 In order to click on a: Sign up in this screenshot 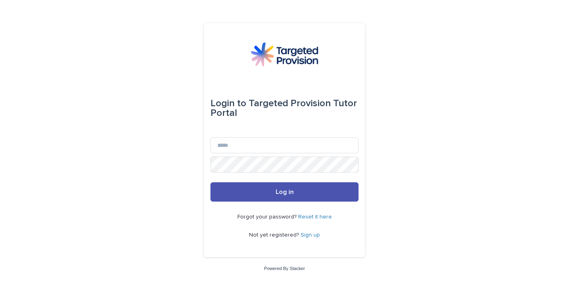, I will do `click(310, 235)`.